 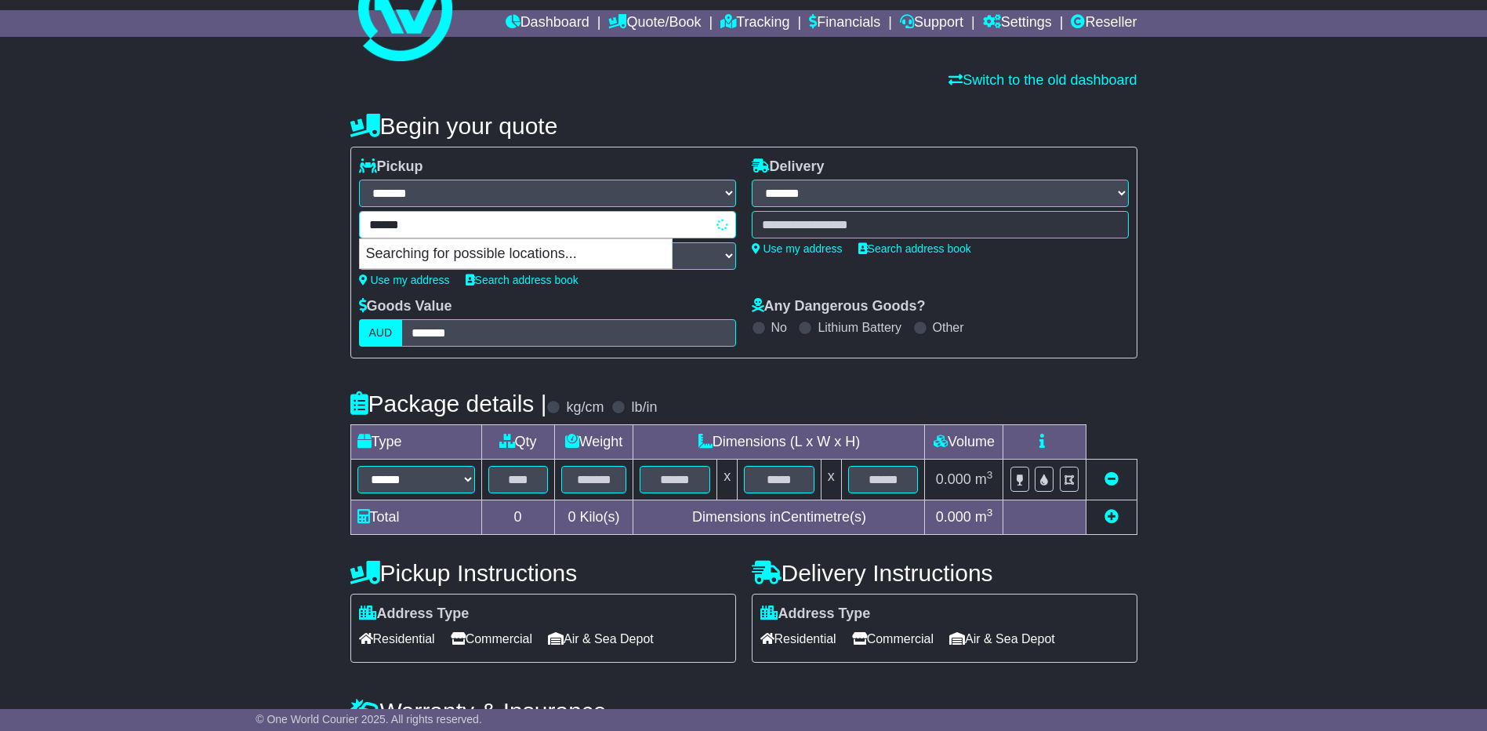 I want to click on a: Settings, so click(x=1018, y=24).